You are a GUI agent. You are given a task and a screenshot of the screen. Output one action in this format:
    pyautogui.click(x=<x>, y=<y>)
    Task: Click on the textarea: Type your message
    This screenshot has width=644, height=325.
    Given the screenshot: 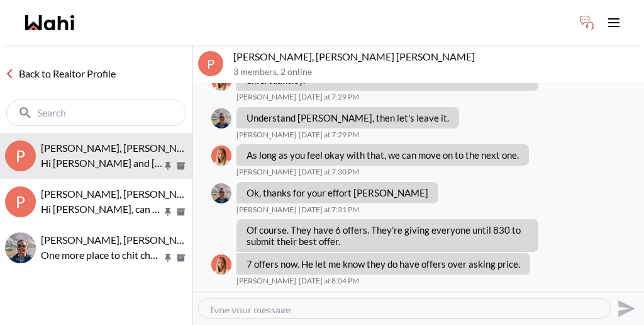 What is the action you would take?
    pyautogui.click(x=404, y=308)
    